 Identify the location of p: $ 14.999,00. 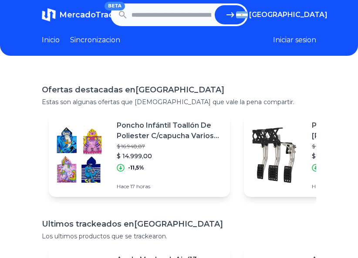
(170, 156).